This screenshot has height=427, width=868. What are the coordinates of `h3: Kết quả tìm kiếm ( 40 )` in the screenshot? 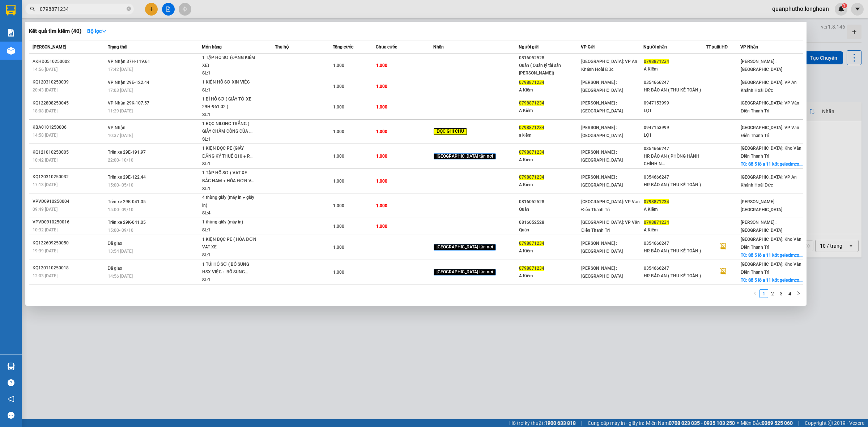 It's located at (55, 31).